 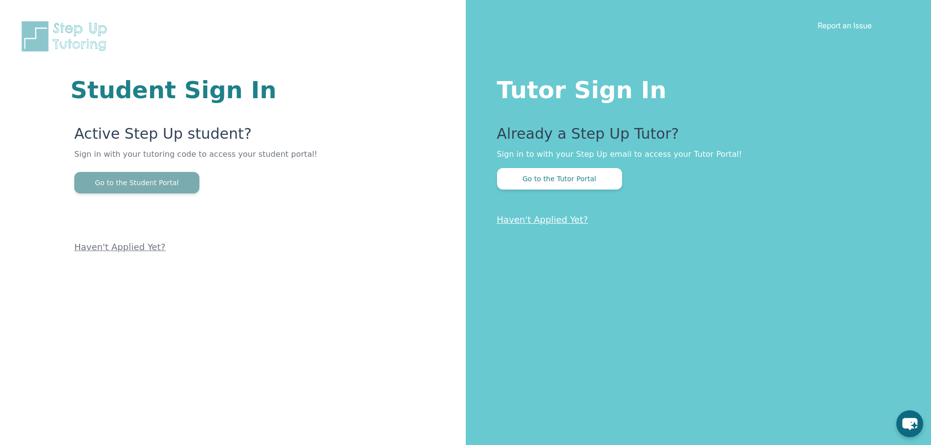 I want to click on p: Already a Step Up Tutor?, so click(x=695, y=137).